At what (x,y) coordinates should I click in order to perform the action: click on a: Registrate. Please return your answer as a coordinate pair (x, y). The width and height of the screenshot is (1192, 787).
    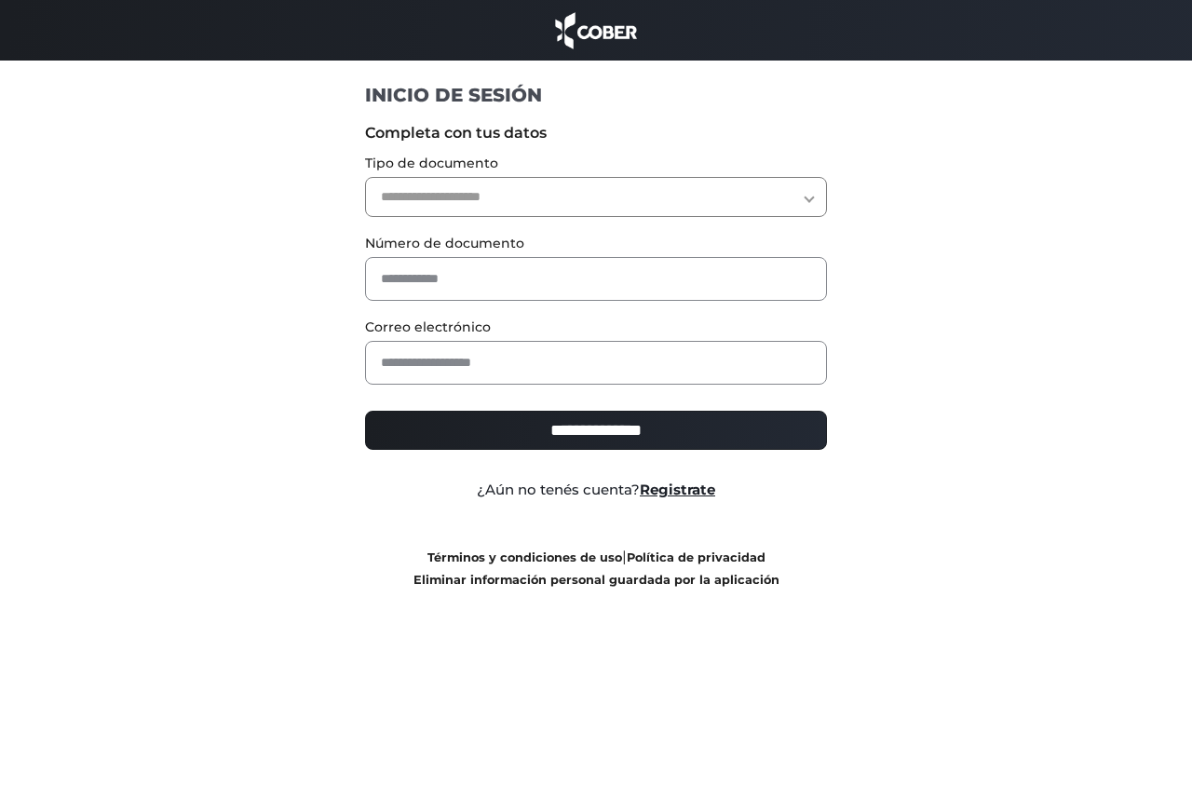
    Looking at the image, I should click on (677, 489).